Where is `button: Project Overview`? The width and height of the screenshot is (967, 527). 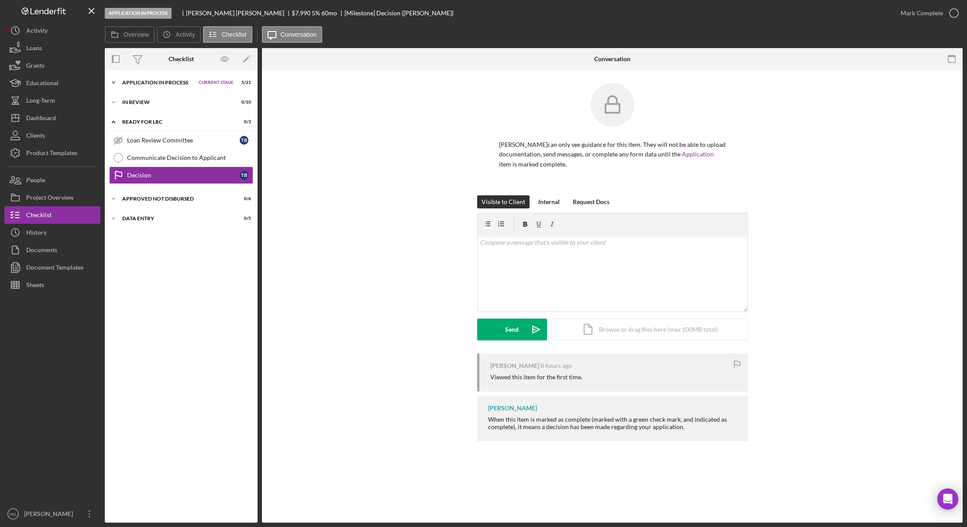
button: Project Overview is located at coordinates (52, 197).